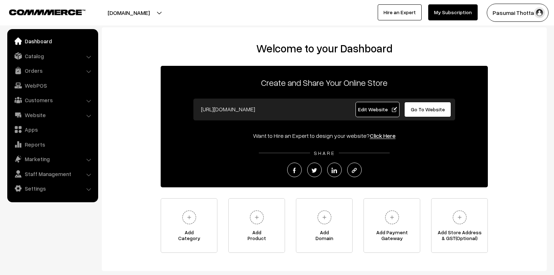 The width and height of the screenshot is (554, 275). Describe the element at coordinates (324, 83) in the screenshot. I see `p: Create and Share Your Online Store` at that location.